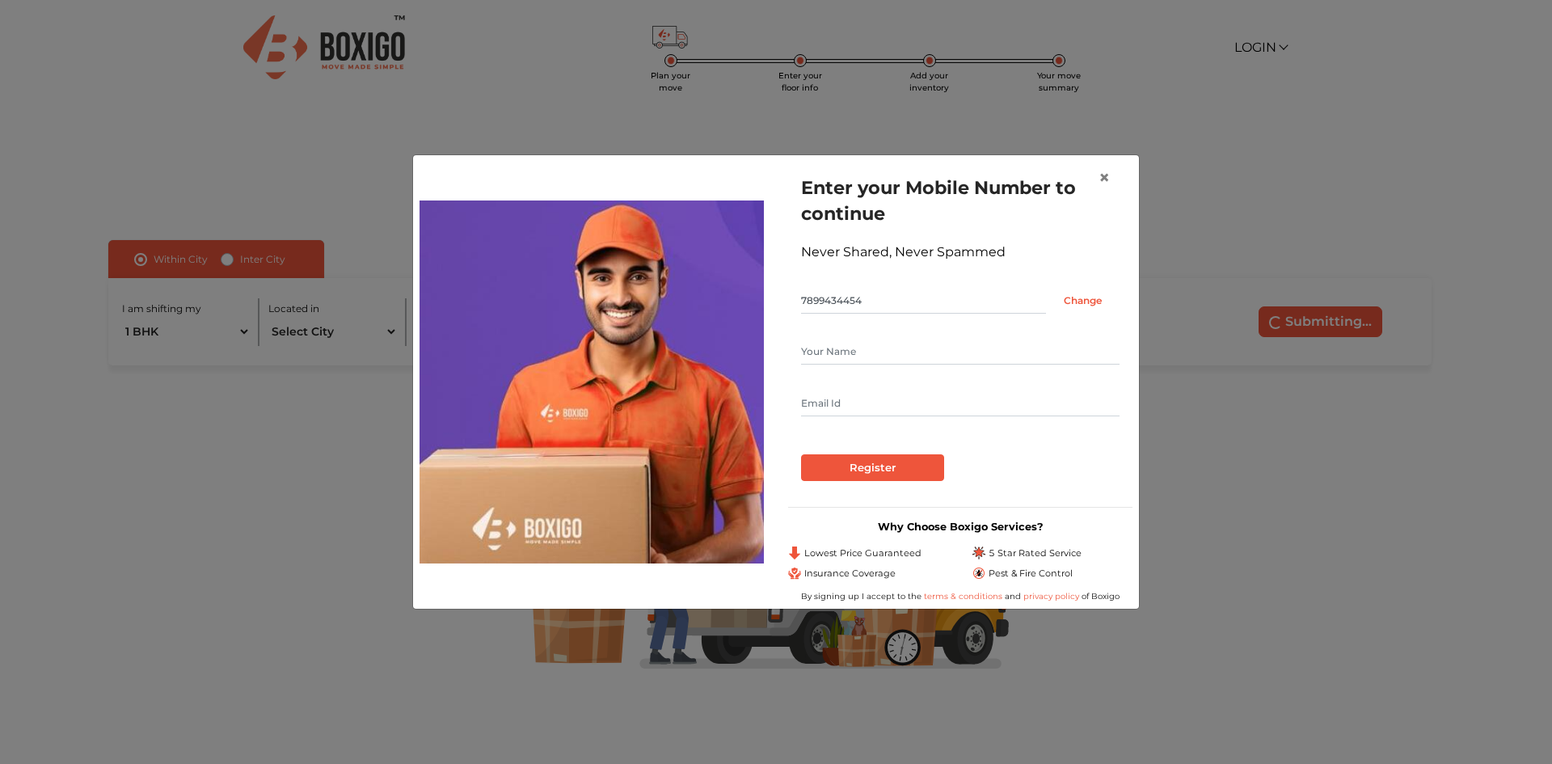 The image size is (1552, 764). Describe the element at coordinates (1051, 596) in the screenshot. I see `a: privacy policy` at that location.